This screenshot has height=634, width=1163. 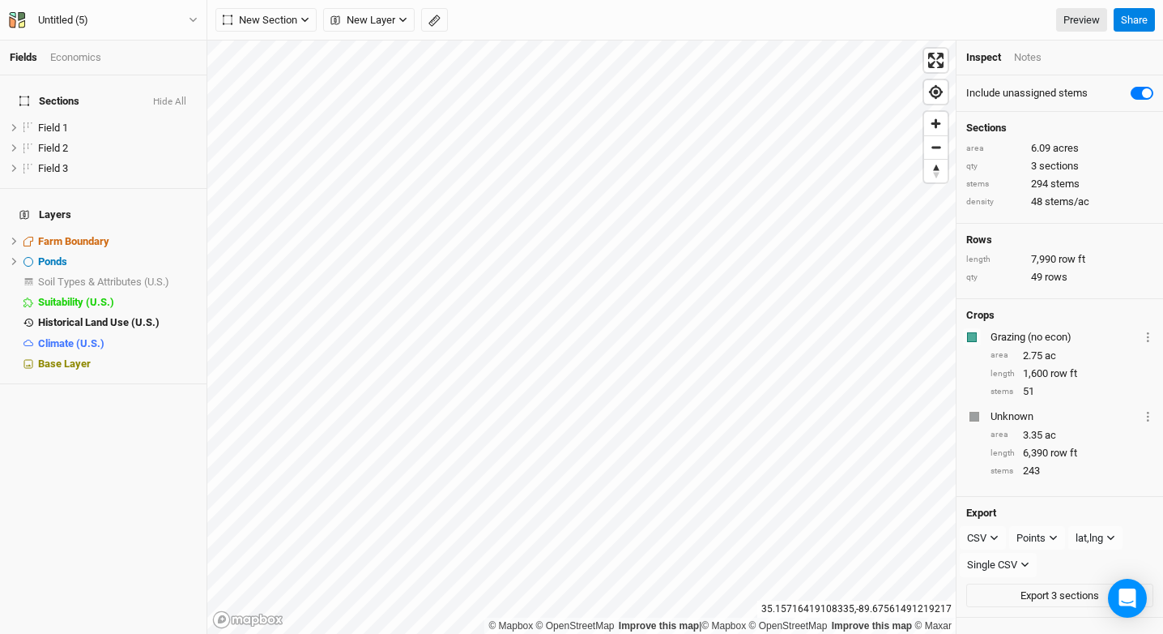 I want to click on div: 6.09, so click(x=1060, y=148).